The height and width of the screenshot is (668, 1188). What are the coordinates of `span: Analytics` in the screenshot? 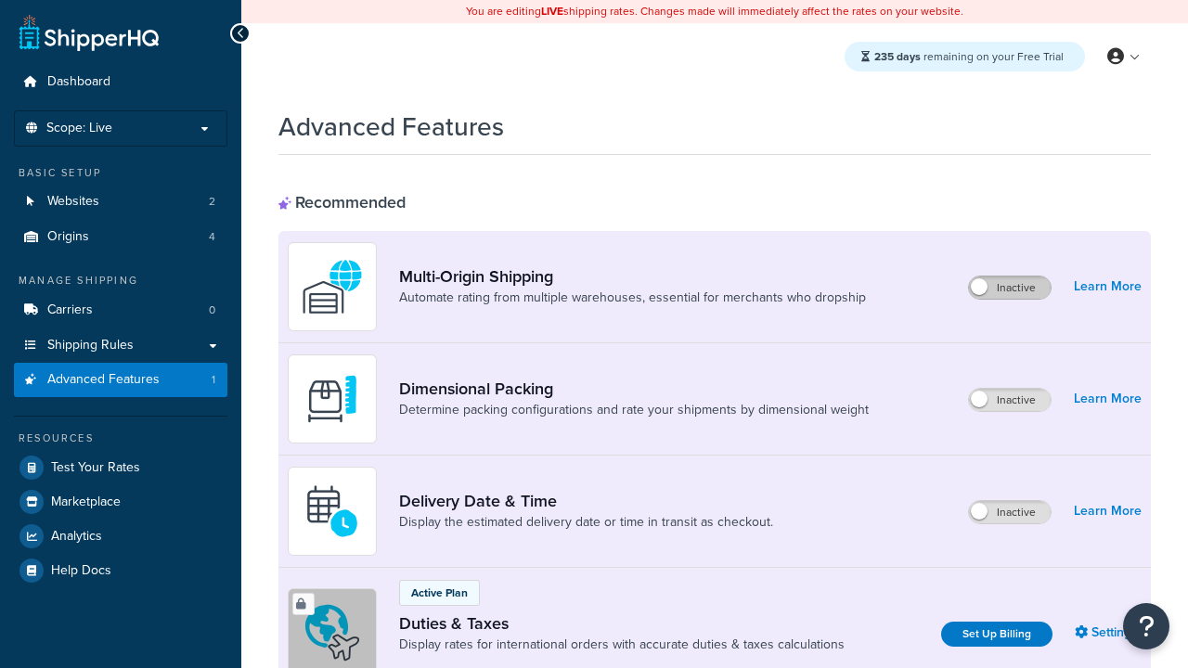 It's located at (76, 536).